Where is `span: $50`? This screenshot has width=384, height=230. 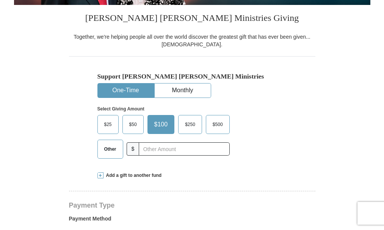 span: $50 is located at coordinates (133, 124).